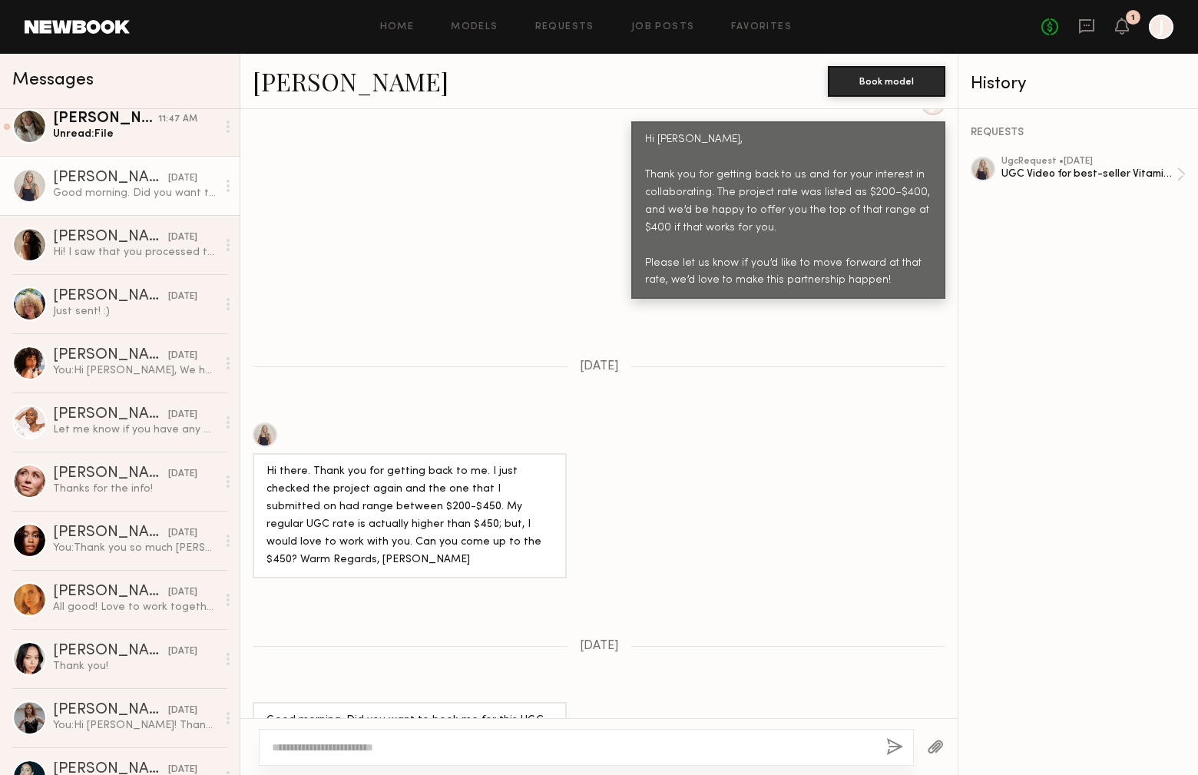  I want to click on div: 1, so click(1133, 18).